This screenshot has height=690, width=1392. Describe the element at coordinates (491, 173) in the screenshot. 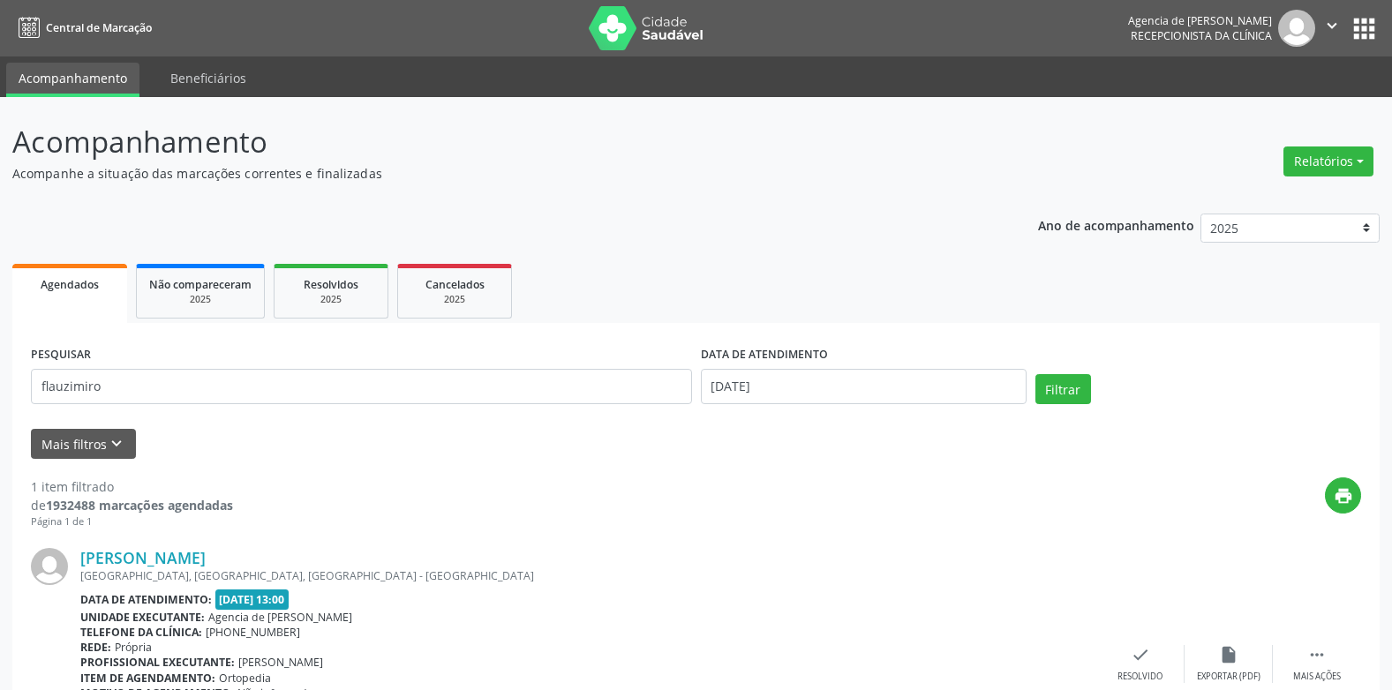

I see `p: Acompanhe a situação das marcações correntes e finalizadas` at that location.